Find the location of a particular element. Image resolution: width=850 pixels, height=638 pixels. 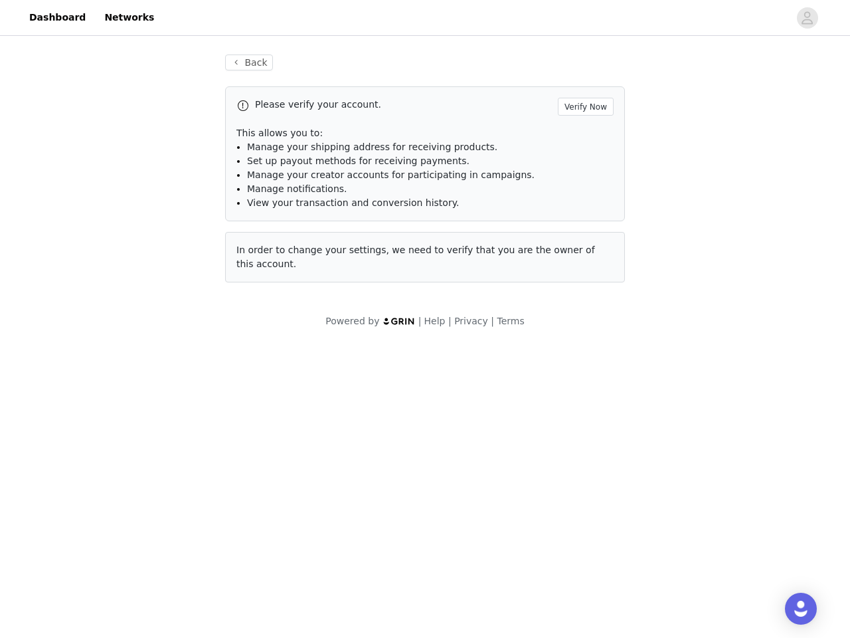

span: Manage your shipping address for receiving products. is located at coordinates (372, 147).